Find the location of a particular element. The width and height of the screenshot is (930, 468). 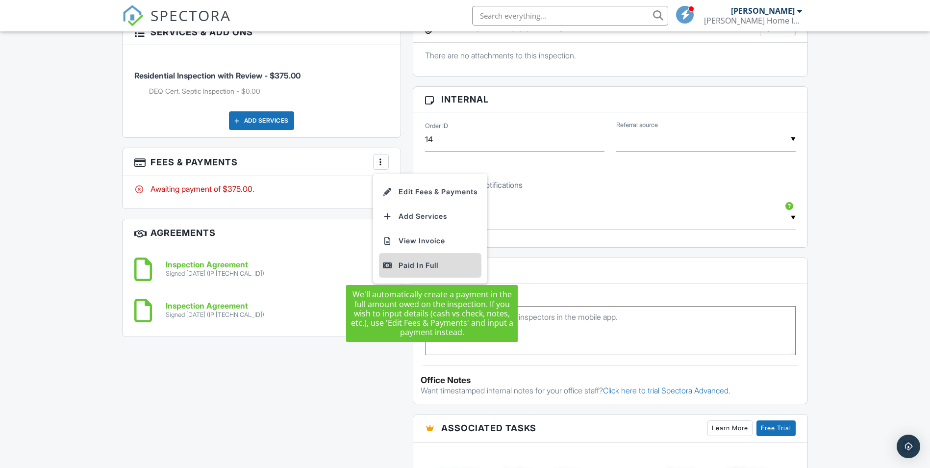

img: The Best Home Inspection Software - Spectora is located at coordinates (133, 16).